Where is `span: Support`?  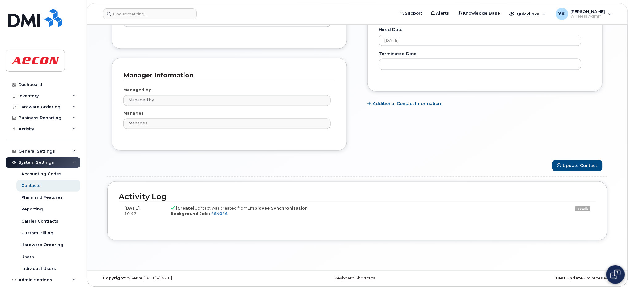 span: Support is located at coordinates (414, 13).